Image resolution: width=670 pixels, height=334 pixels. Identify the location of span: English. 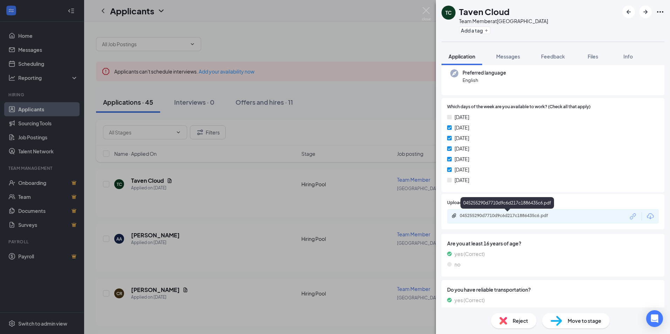
(484, 80).